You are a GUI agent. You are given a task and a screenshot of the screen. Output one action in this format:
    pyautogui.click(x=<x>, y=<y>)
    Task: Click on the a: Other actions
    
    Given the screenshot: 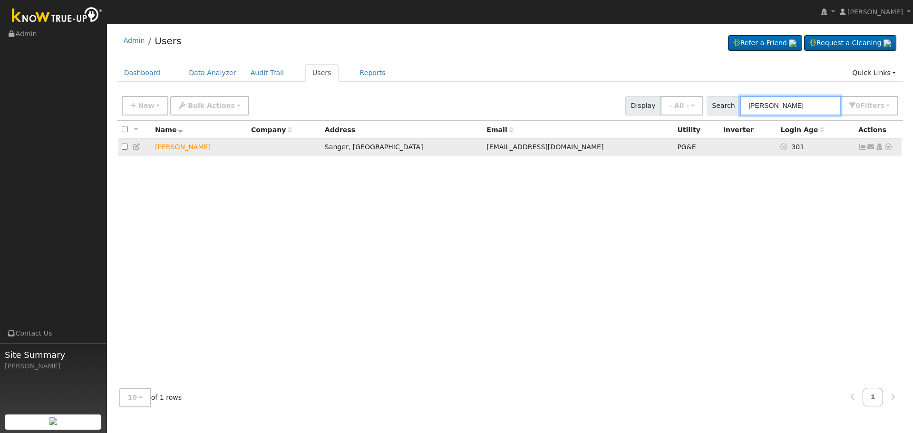 What is the action you would take?
    pyautogui.click(x=888, y=147)
    